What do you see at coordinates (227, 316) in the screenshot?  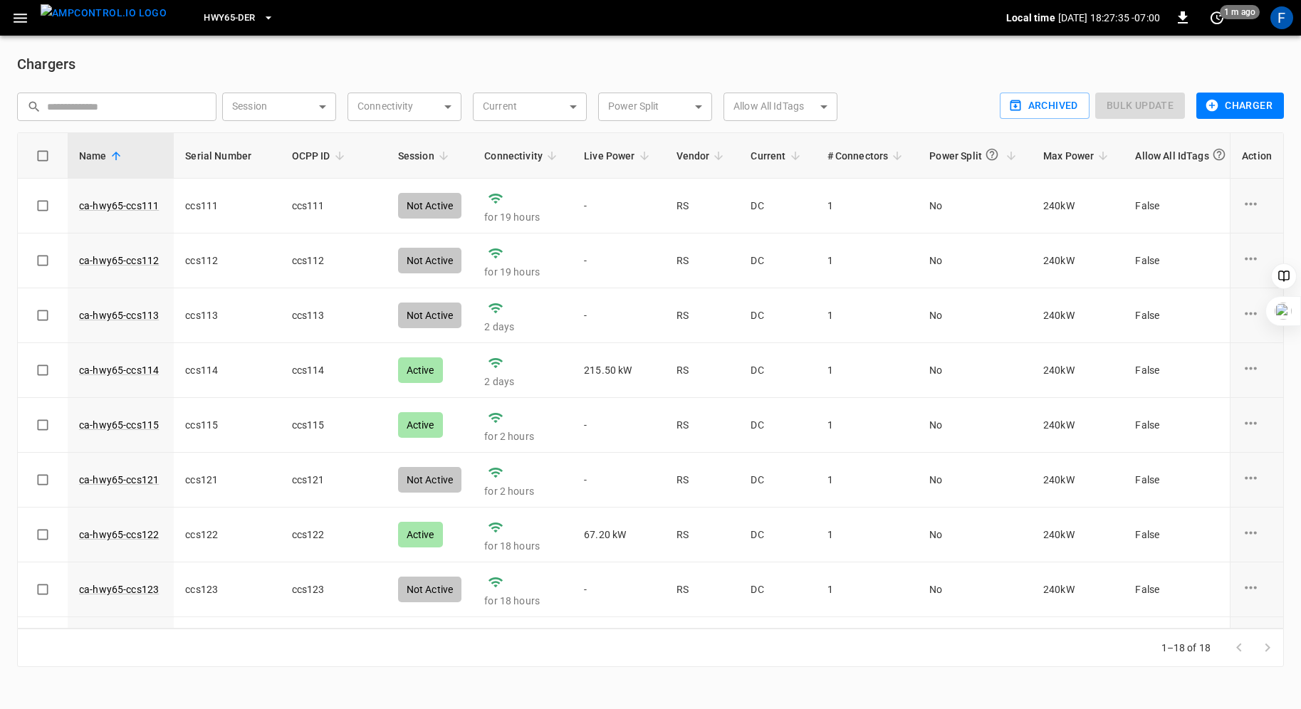 I see `td: ccs113` at bounding box center [227, 316].